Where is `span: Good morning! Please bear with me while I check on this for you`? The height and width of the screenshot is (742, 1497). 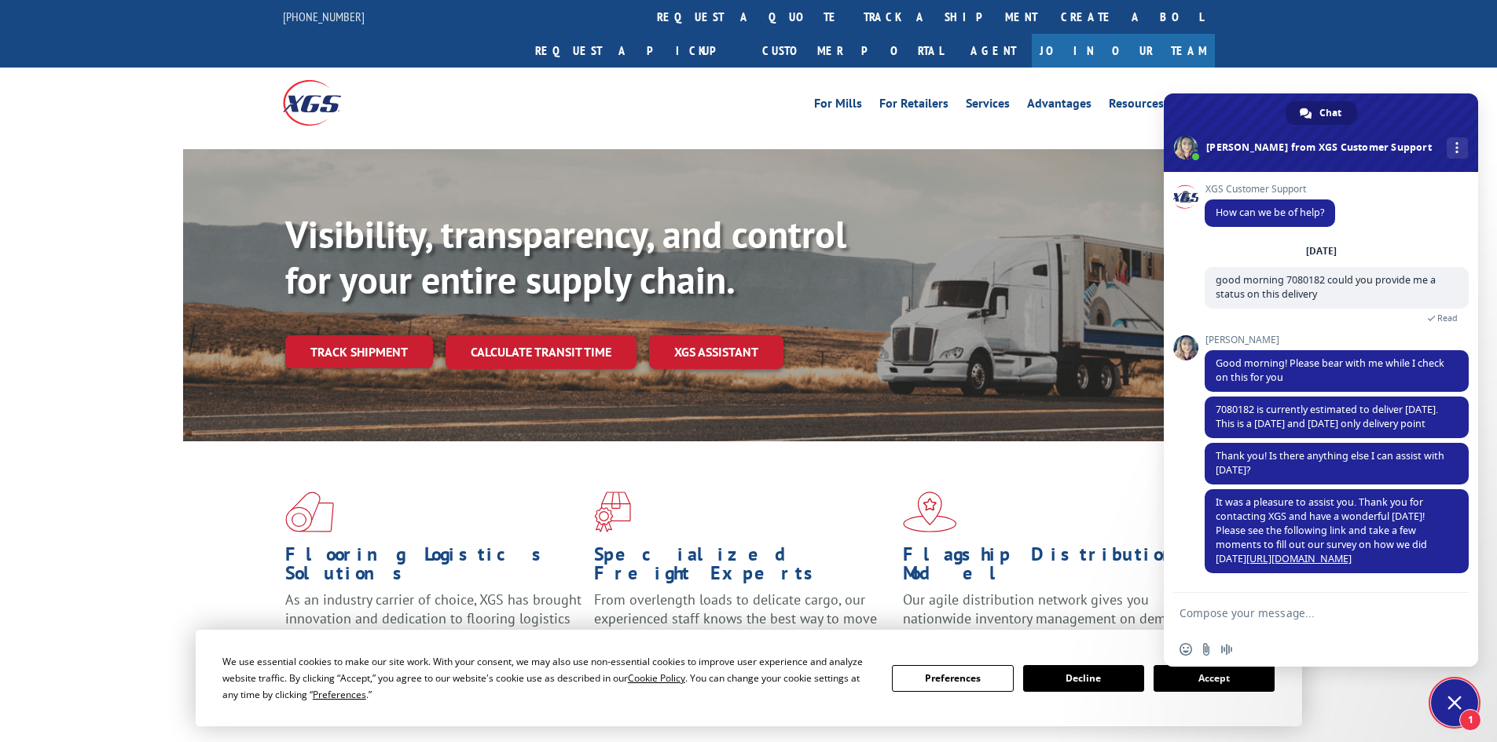
span: Good morning! Please bear with me while I check on this for you is located at coordinates (1329, 370).